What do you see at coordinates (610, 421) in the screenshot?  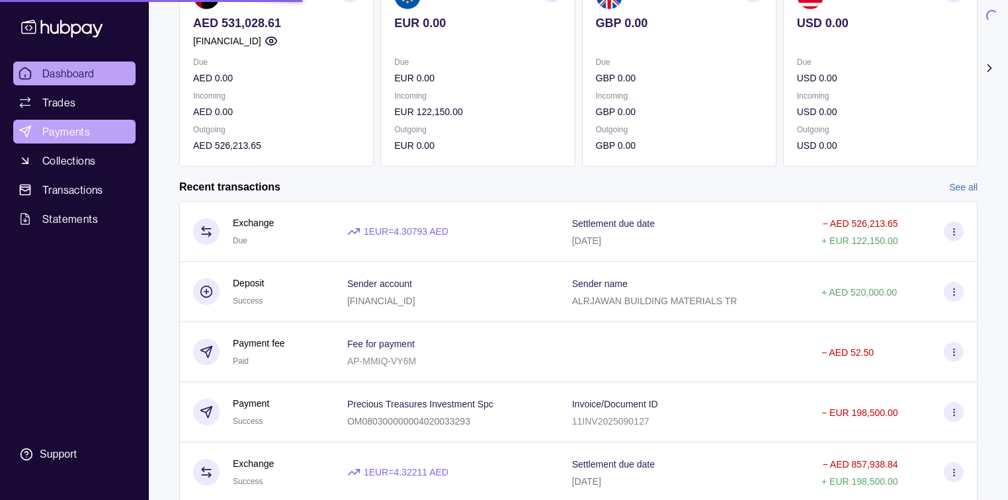 I see `p: 11INV2025090127` at bounding box center [610, 421].